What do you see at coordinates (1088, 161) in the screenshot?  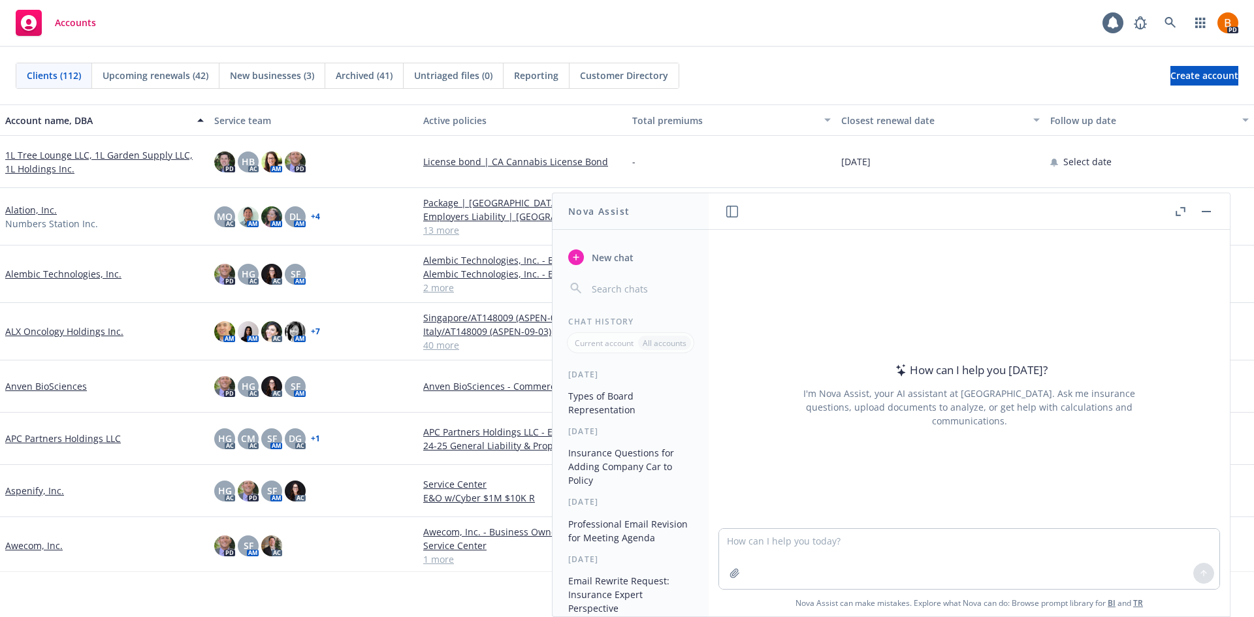 I see `span: Select date` at bounding box center [1088, 161].